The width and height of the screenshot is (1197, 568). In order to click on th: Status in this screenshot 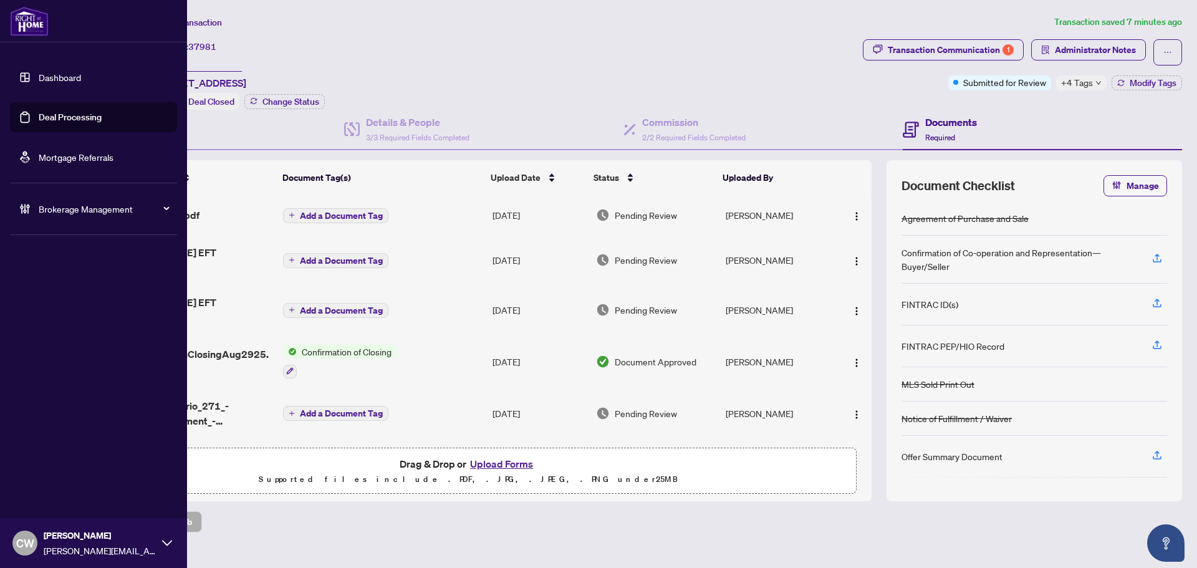, I will do `click(652, 178)`.